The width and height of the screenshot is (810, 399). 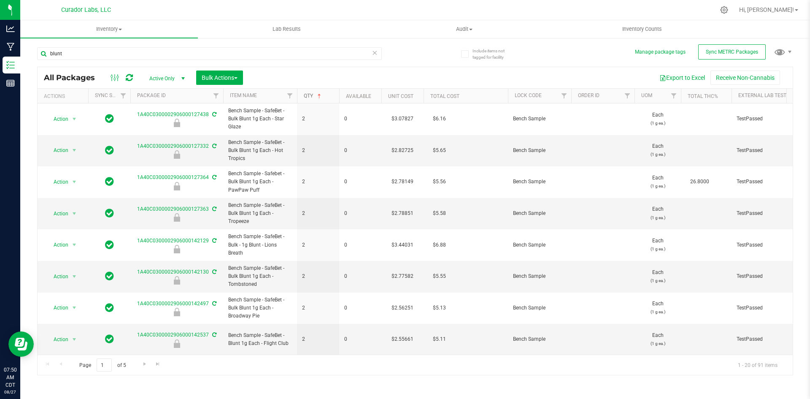 What do you see at coordinates (173, 335) in the screenshot?
I see `a: 1A40C0300002906000142537` at bounding box center [173, 335].